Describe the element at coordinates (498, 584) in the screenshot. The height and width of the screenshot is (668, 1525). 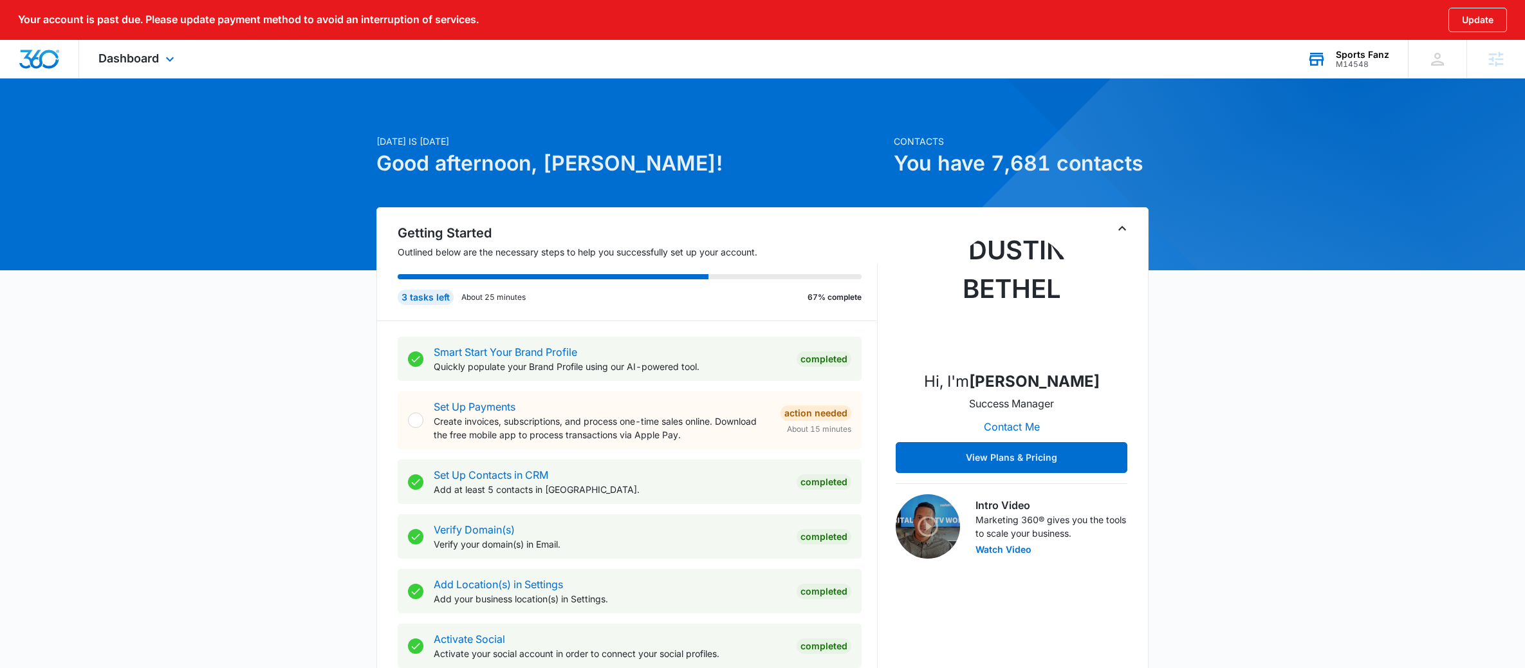
I see `a: Add Location(s) in Settings` at that location.